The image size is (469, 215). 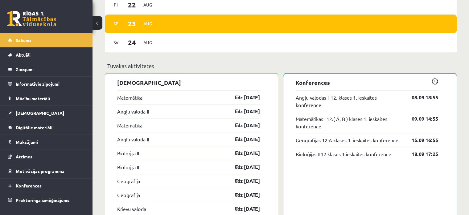 What do you see at coordinates (31, 19) in the screenshot?
I see `a: Rīgas 1. Tālmācības vidusskola` at bounding box center [31, 19].